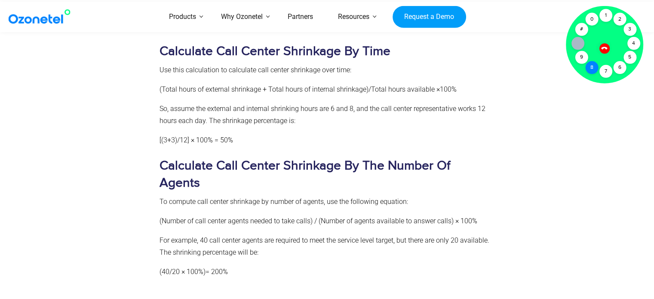  Describe the element at coordinates (308, 89) in the screenshot. I see `span: (Total hours of external shrinkage + Total hours of internal shrinkage)/Total hours available ×100%` at that location.